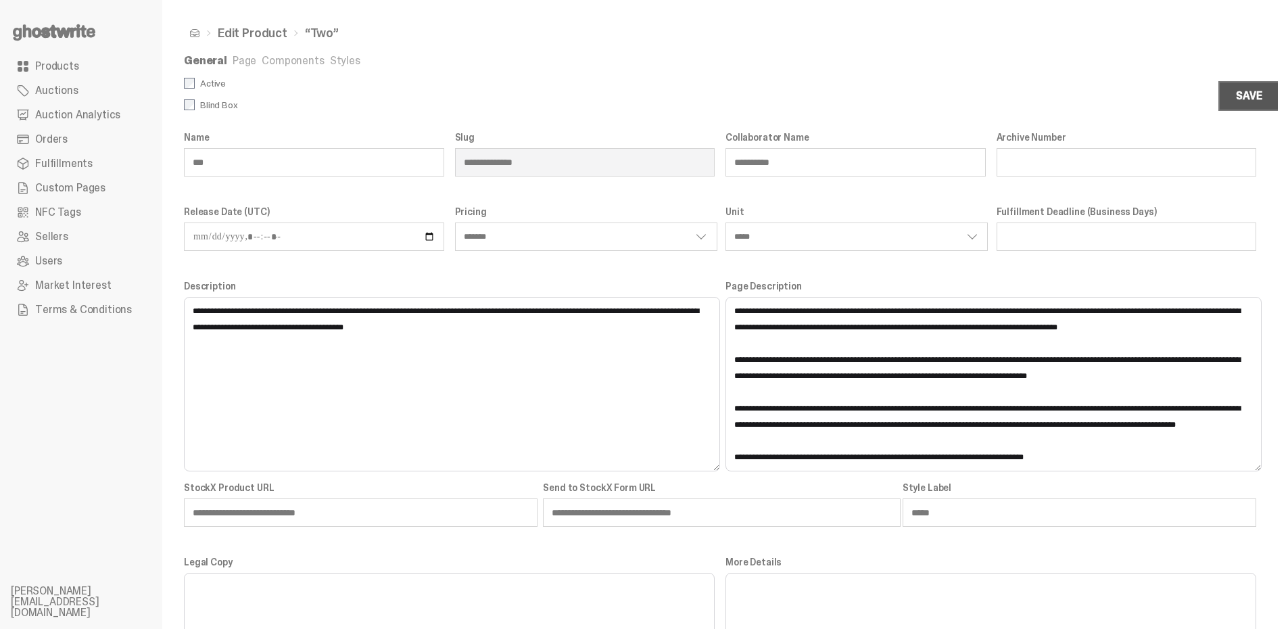 Image resolution: width=1288 pixels, height=629 pixels. What do you see at coordinates (991, 562) in the screenshot?
I see `label: More Details` at bounding box center [991, 562].